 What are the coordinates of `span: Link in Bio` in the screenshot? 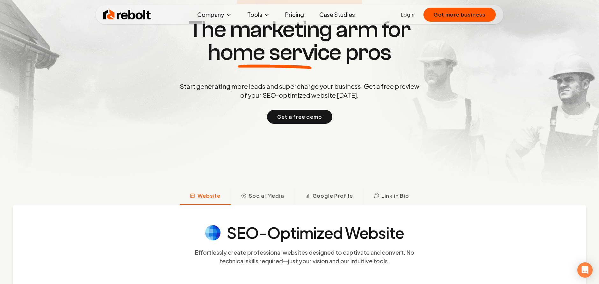 It's located at (395, 196).